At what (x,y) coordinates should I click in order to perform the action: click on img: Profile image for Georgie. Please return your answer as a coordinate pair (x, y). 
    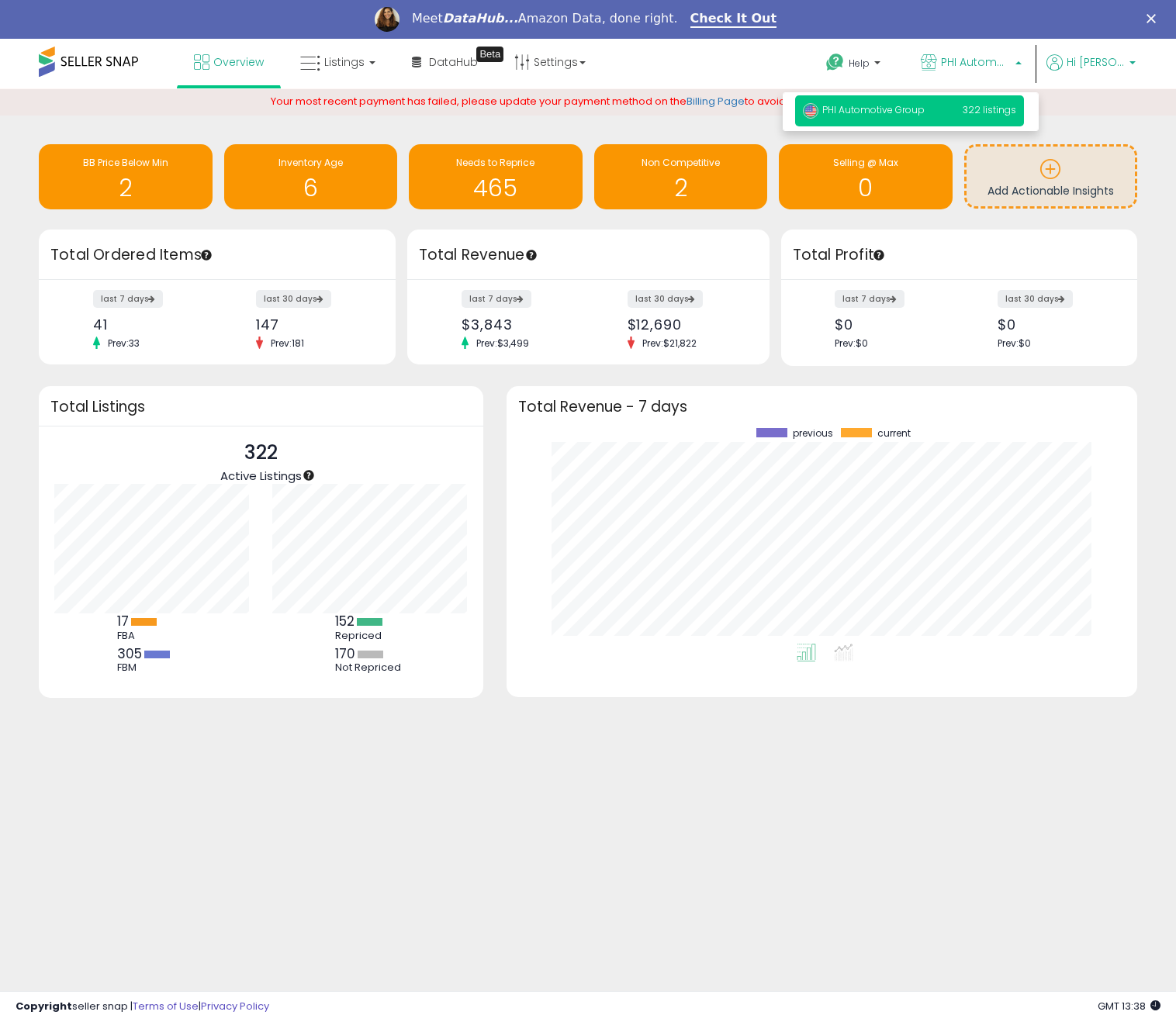
    Looking at the image, I should click on (387, 19).